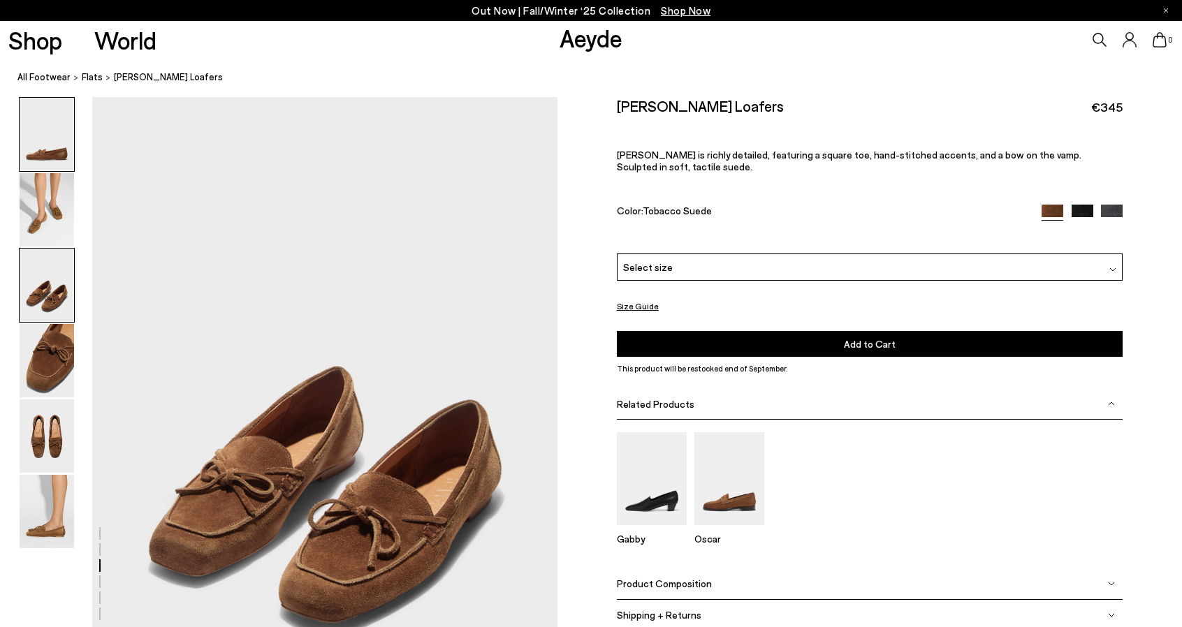 This screenshot has width=1182, height=627. I want to click on span: flats, so click(92, 77).